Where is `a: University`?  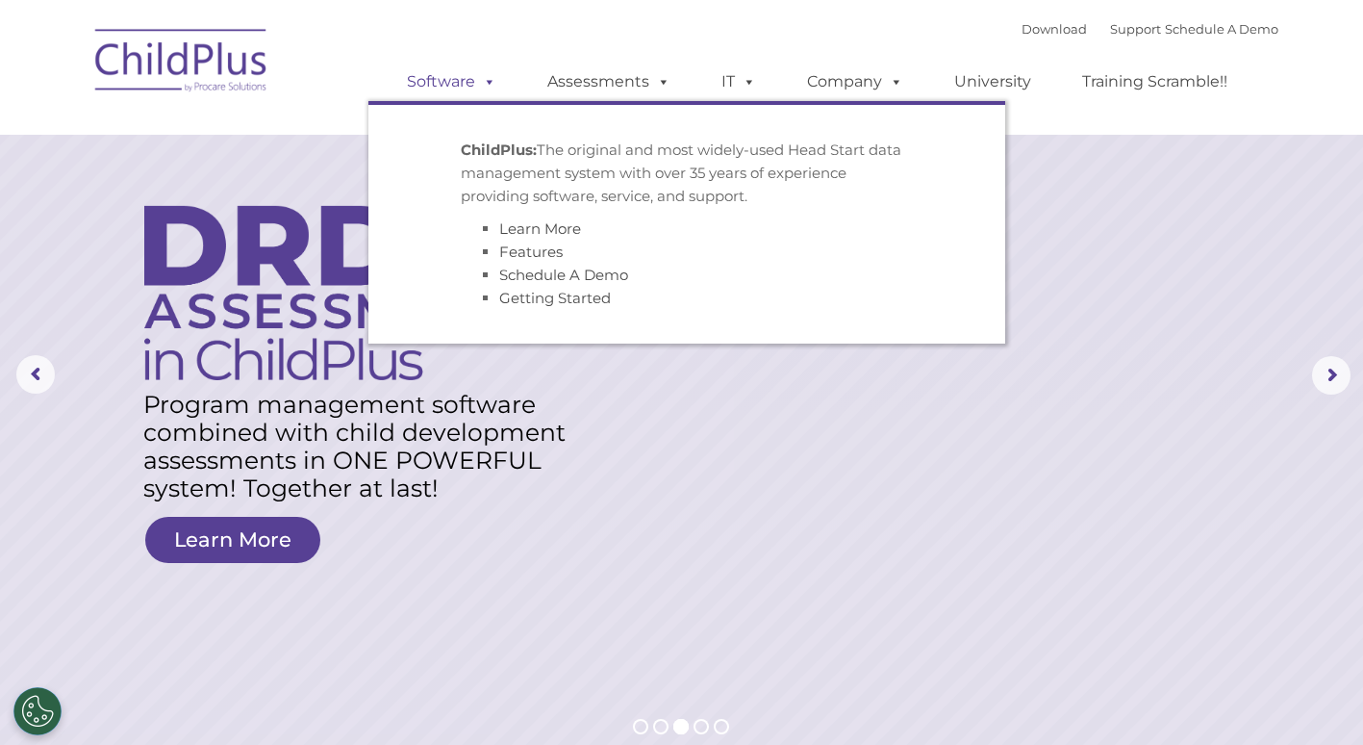 a: University is located at coordinates (993, 82).